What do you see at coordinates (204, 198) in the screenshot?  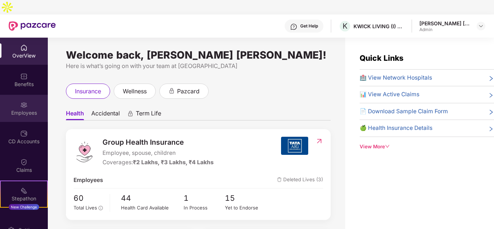 I see `span: 1` at bounding box center [204, 198].